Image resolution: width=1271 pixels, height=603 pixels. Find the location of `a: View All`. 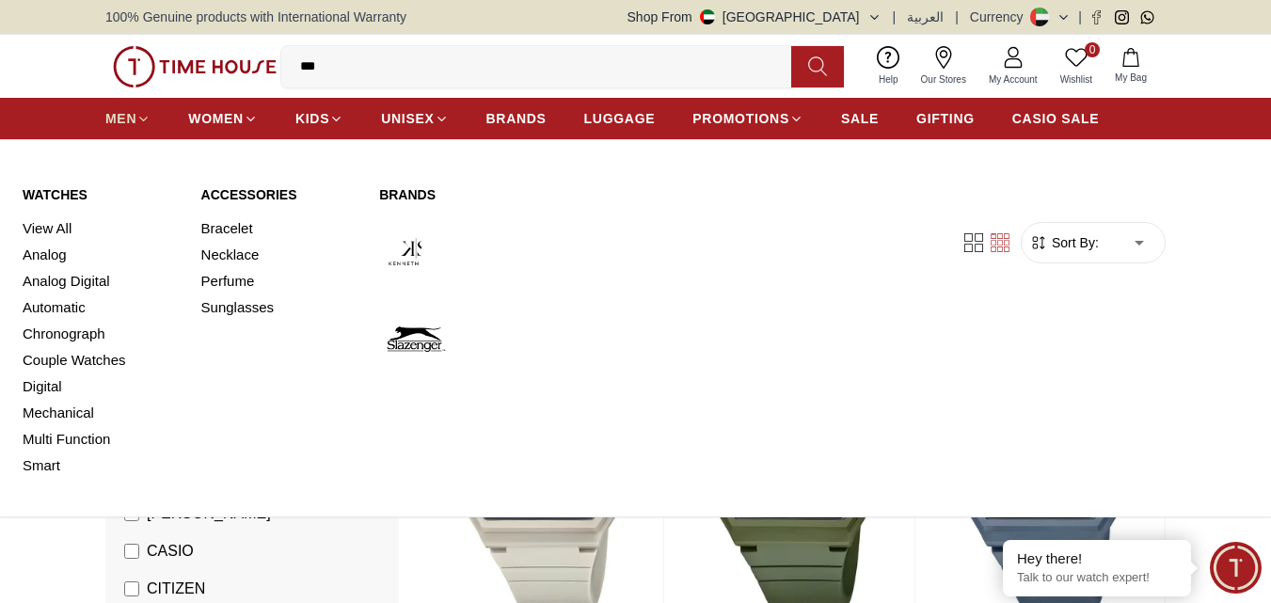

a: View All is located at coordinates (101, 229).